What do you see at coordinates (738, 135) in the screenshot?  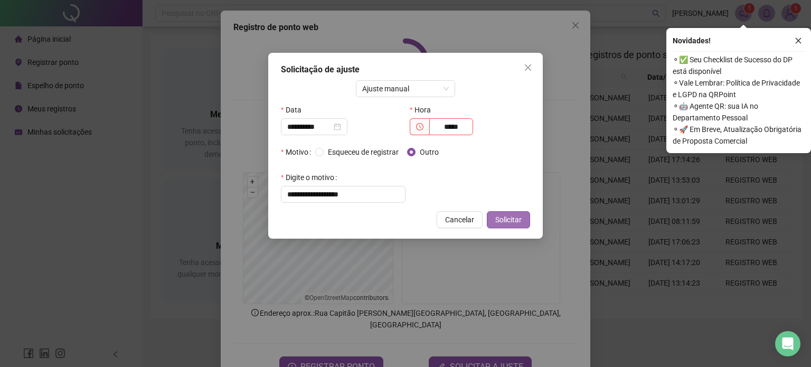 I see `span: ⚬ 🚀 Em Breve, Atualização Obrigatória de Proposta Comercial` at bounding box center [738, 135].